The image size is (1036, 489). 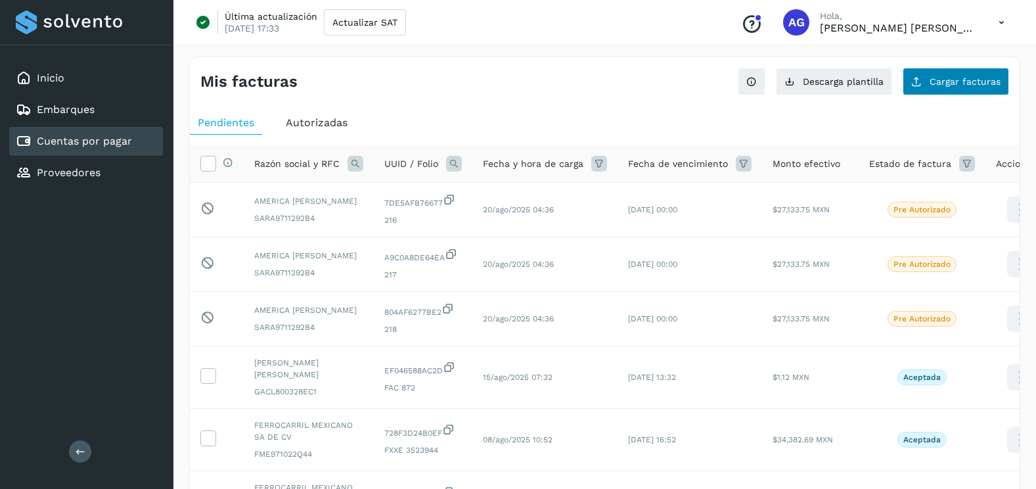 I want to click on div: Cuentas por pagar, so click(x=86, y=141).